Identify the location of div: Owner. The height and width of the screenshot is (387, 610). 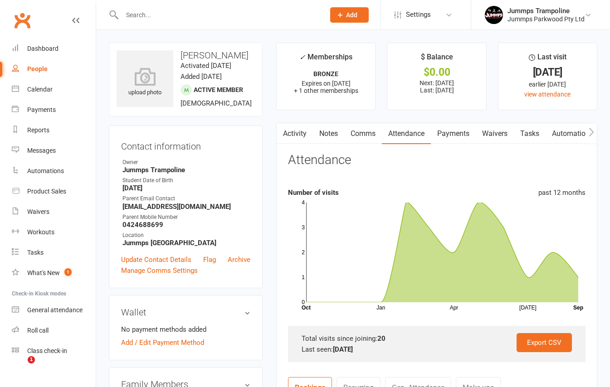
(186, 162).